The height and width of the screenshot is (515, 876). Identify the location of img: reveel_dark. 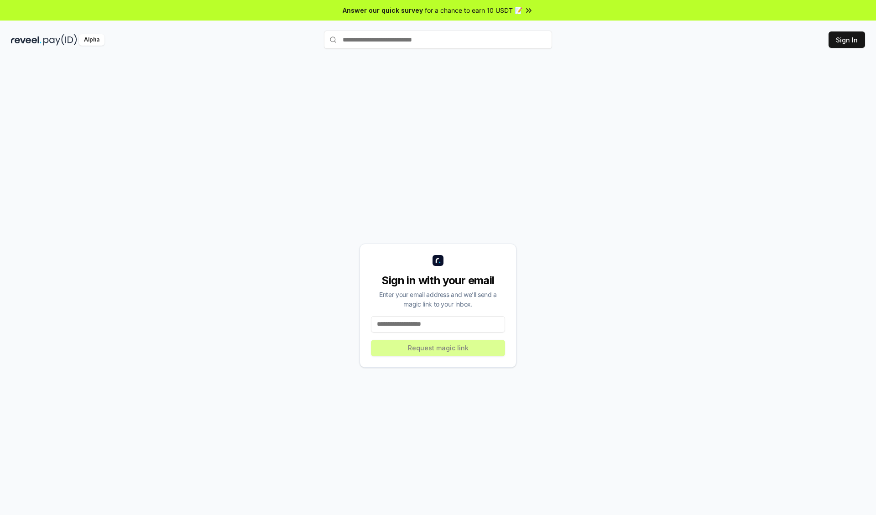
(26, 40).